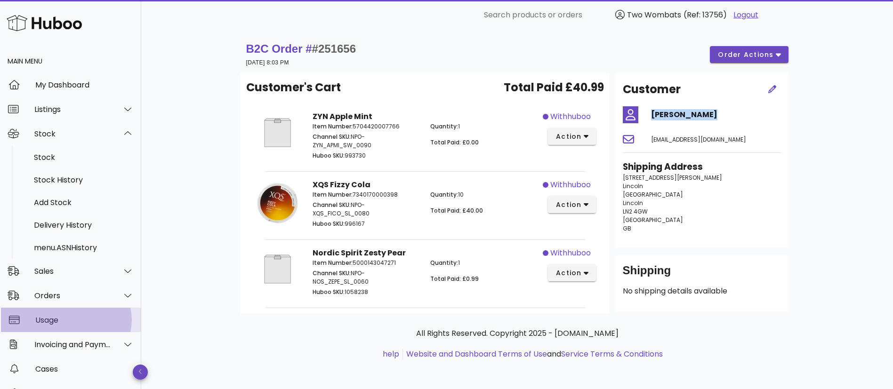  Describe the element at coordinates (391, 354) in the screenshot. I see `a: help` at that location.